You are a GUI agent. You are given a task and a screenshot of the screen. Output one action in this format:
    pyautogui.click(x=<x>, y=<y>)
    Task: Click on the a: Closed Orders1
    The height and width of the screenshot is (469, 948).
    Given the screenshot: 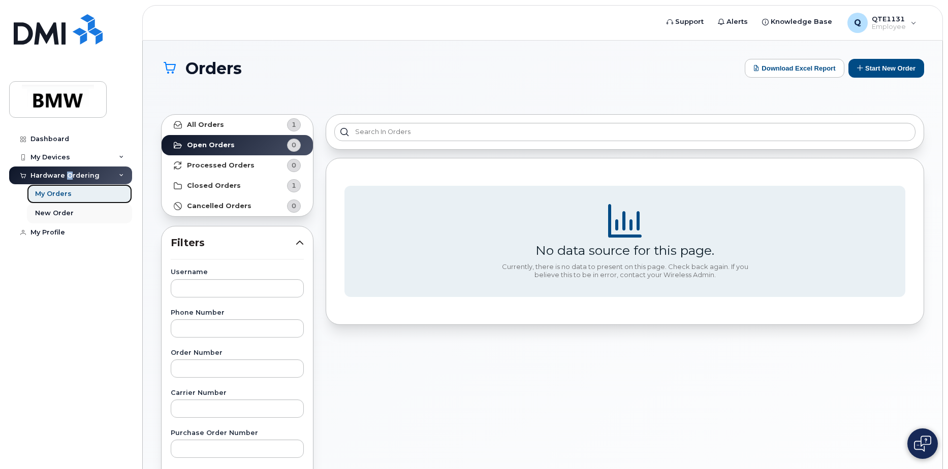 What is the action you would take?
    pyautogui.click(x=237, y=186)
    